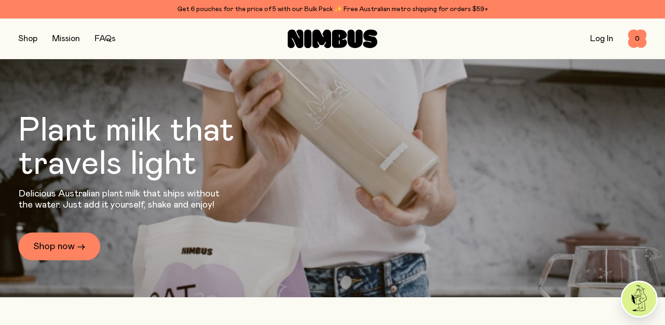  I want to click on p: Delicious Australian plant milk that ships without the water. Just add it yourself, shake and enjoy!, so click(122, 199).